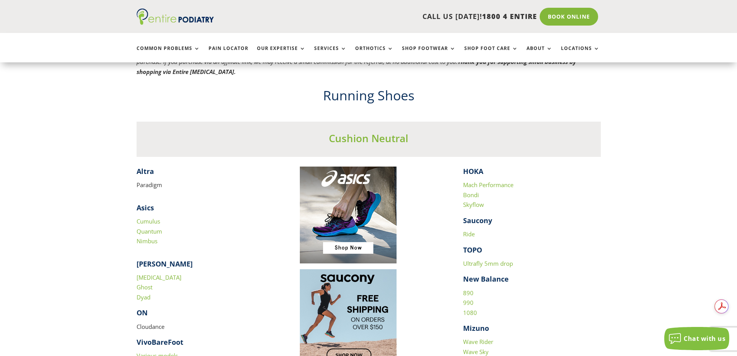  What do you see at coordinates (488, 263) in the screenshot?
I see `a: Ultrafly 5mm drop` at bounding box center [488, 263].